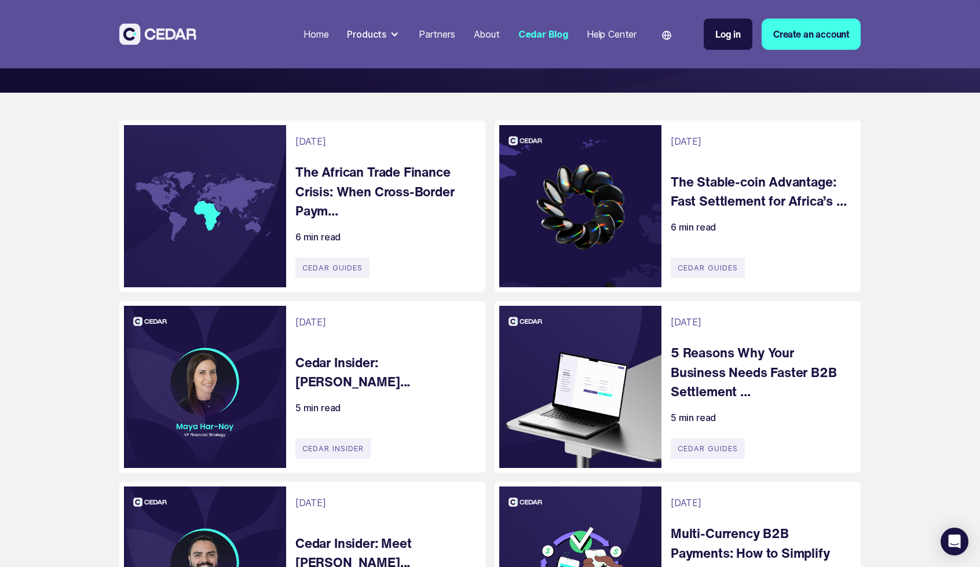  What do you see at coordinates (728, 34) in the screenshot?
I see `div: Log in` at bounding box center [728, 34].